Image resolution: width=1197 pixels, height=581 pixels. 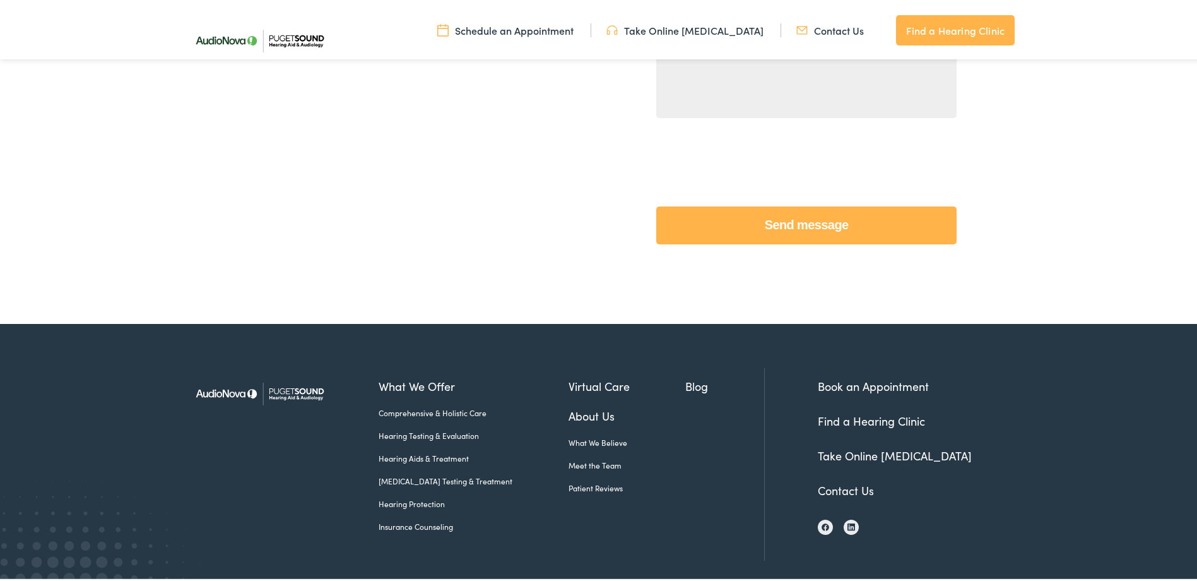 I want to click on a: Blog, so click(x=725, y=383).